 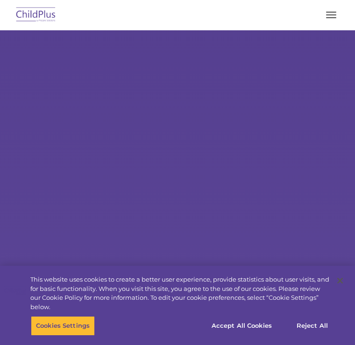 I want to click on img: ChildPlus by Procare Solutions, so click(x=36, y=15).